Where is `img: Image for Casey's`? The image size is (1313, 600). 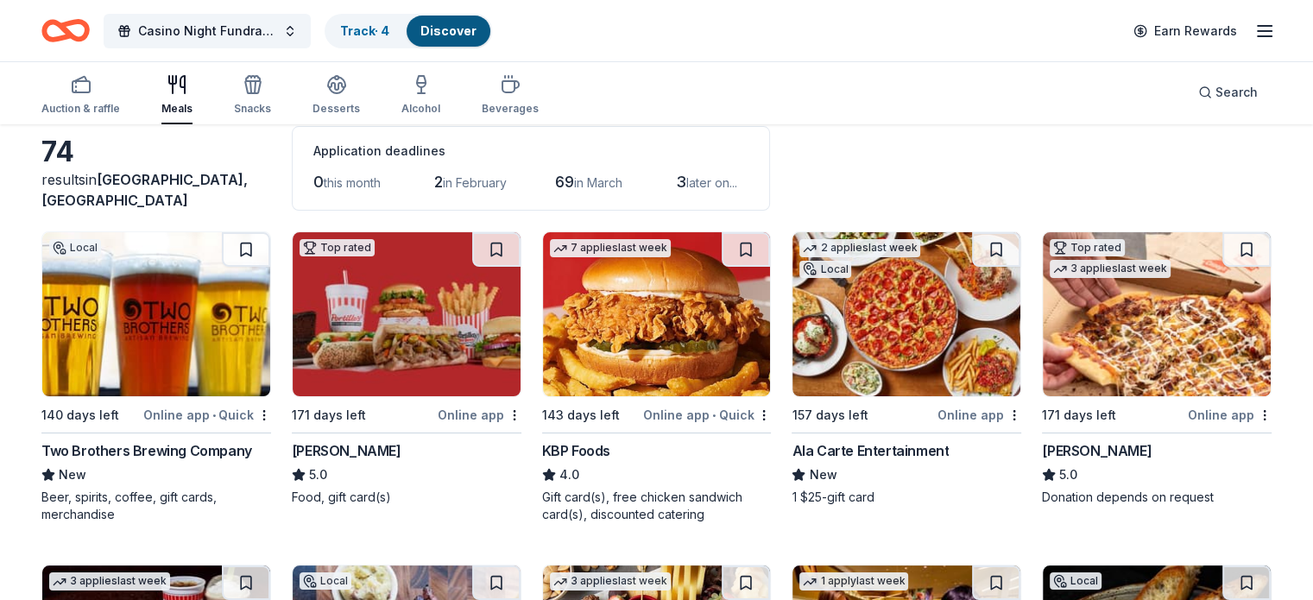
img: Image for Casey's is located at coordinates (1157, 314).